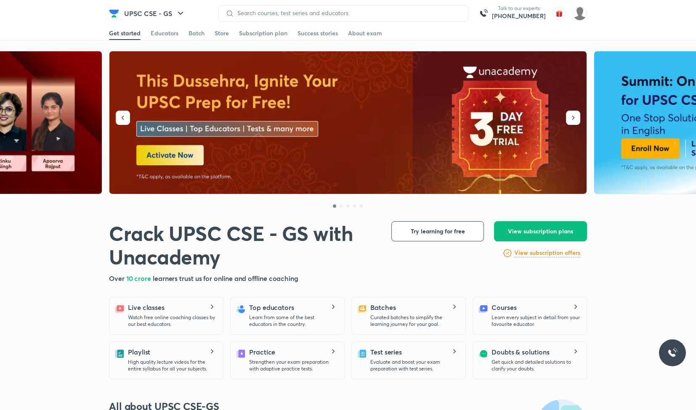 This screenshot has height=410, width=696. What do you see at coordinates (580, 13) in the screenshot?
I see `img: Diveesha Deevela` at bounding box center [580, 13].